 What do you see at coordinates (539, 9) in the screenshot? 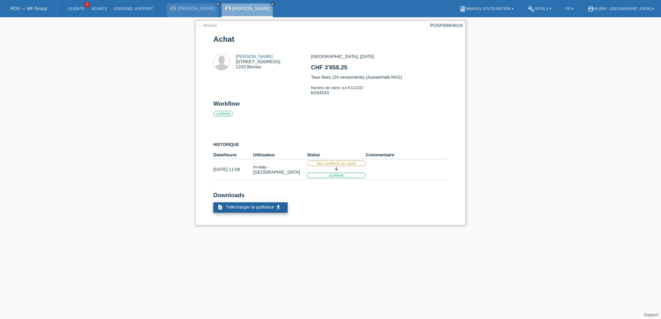
I see `a: buildOutils ▾` at bounding box center [539, 9].